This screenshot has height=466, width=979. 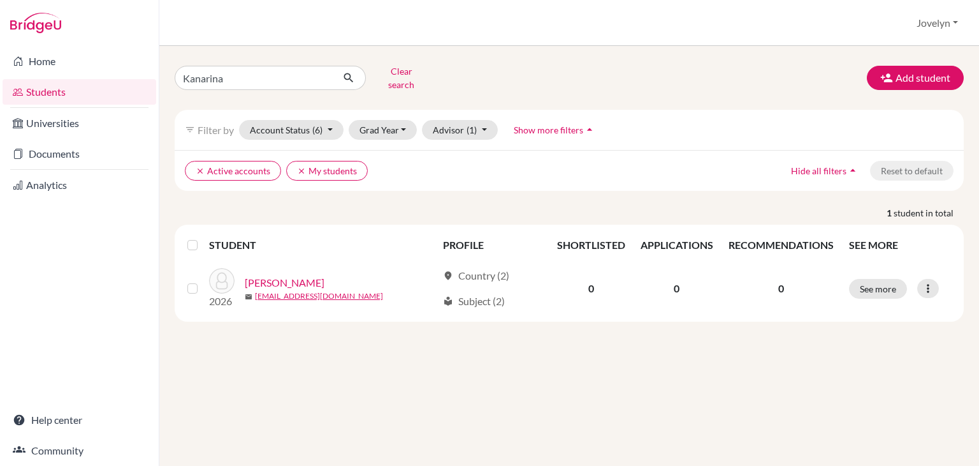 What do you see at coordinates (448, 275) in the screenshot?
I see `span: location_on` at bounding box center [448, 275].